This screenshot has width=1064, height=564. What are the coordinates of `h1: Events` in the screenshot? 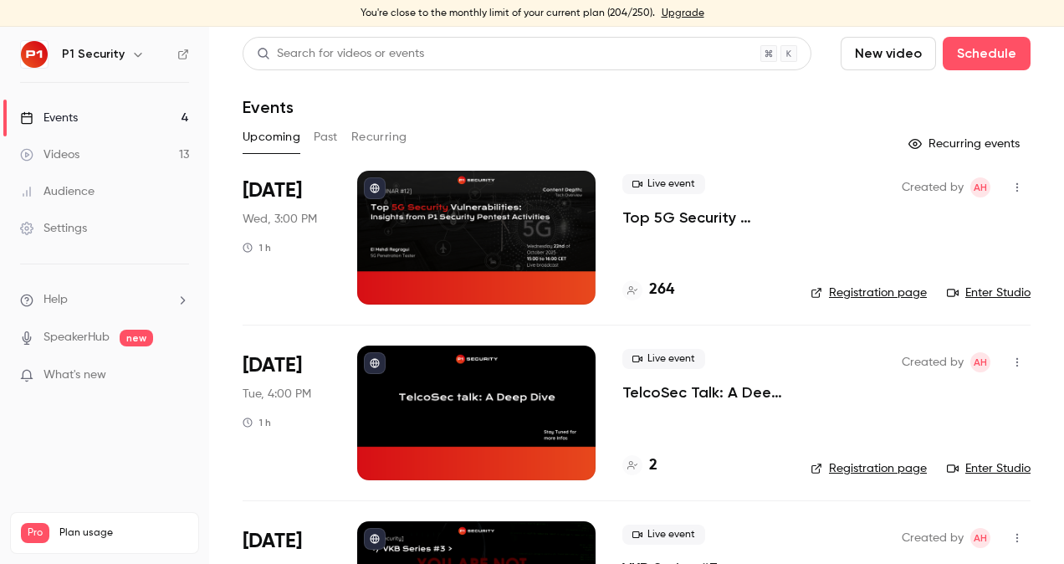 It's located at (268, 107).